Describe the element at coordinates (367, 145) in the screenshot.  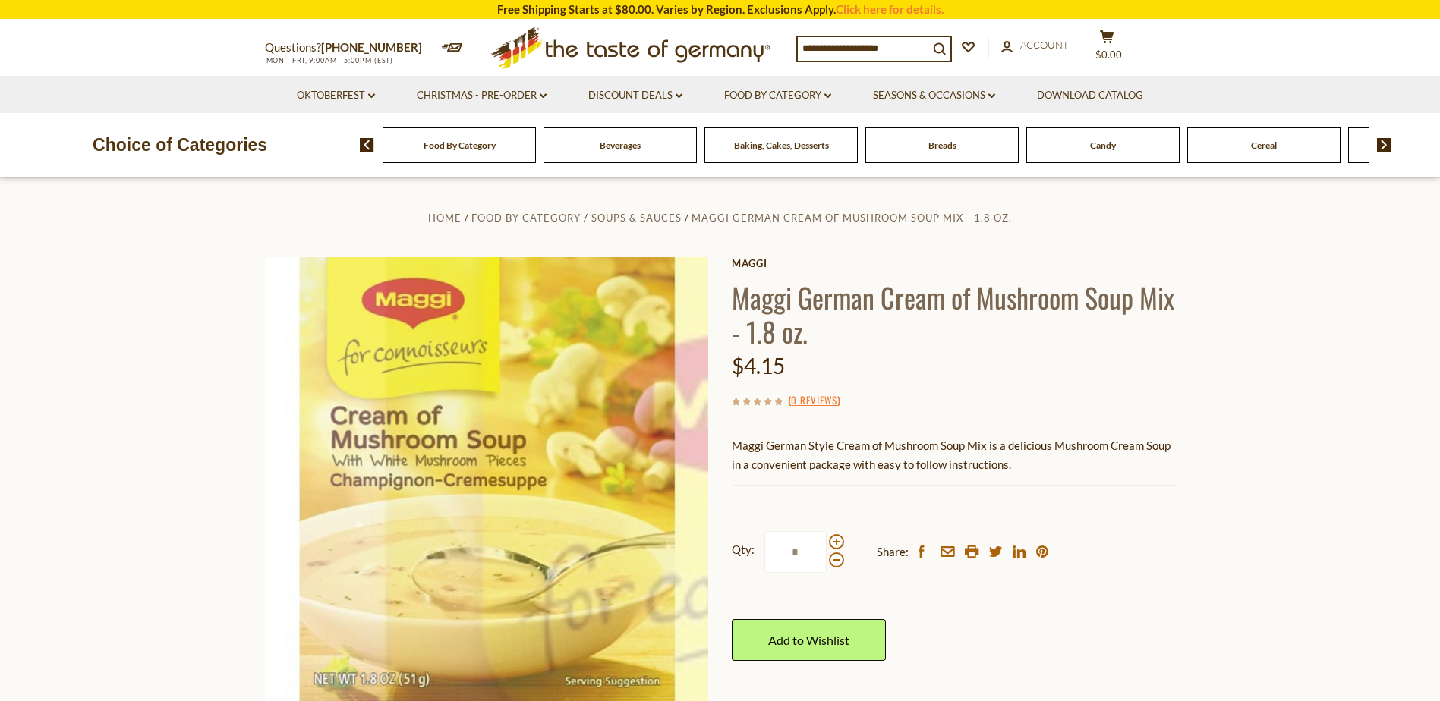
I see `img: previous arrow` at that location.